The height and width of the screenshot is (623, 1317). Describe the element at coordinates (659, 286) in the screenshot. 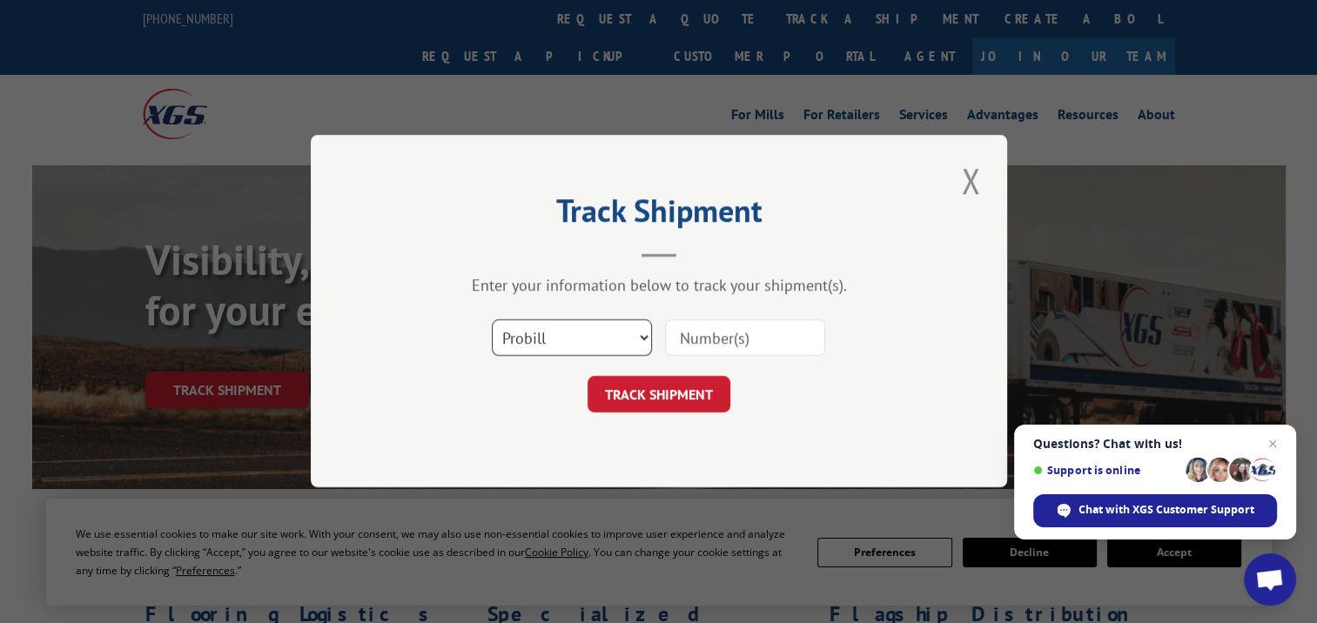

I see `div: Enter your information below to track your shipment(s).` at that location.